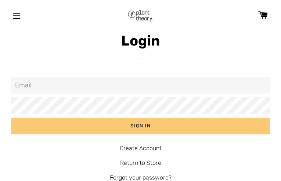 The width and height of the screenshot is (281, 181). Describe the element at coordinates (141, 178) in the screenshot. I see `a: Forgot your password?` at that location.